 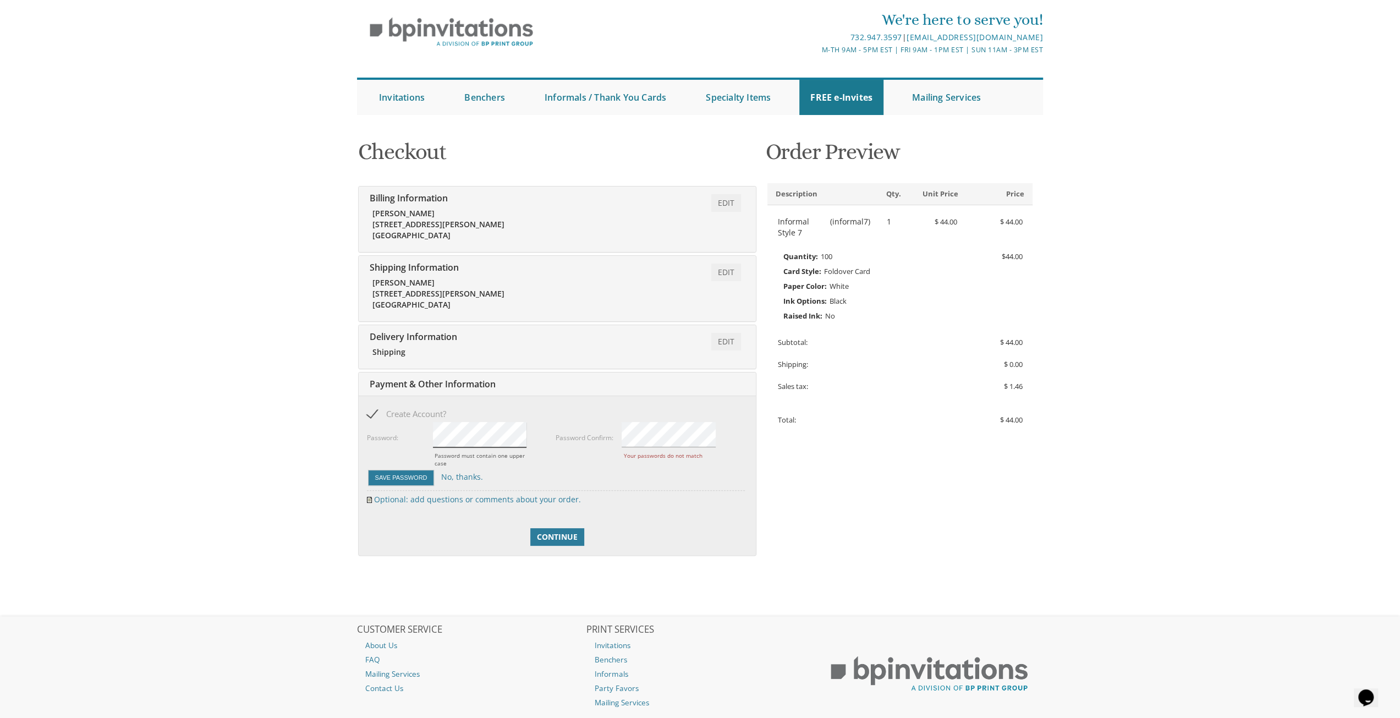 I want to click on label: Password Confirm:, so click(x=584, y=437).